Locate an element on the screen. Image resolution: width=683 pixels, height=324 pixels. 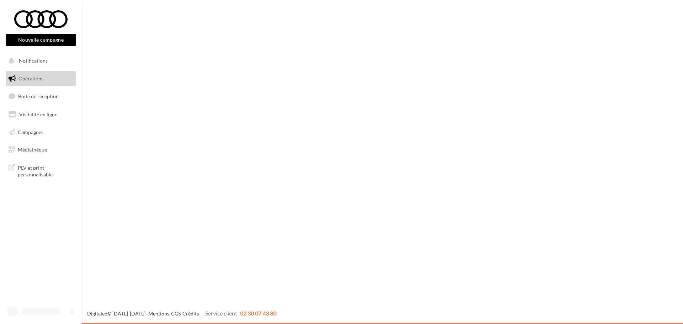
span: Notifications is located at coordinates (33, 60).